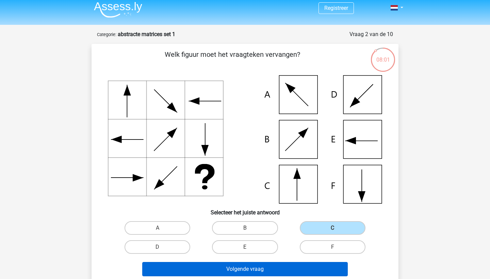 This screenshot has height=279, width=490. I want to click on div: Vraag 2 van de 10, so click(372, 34).